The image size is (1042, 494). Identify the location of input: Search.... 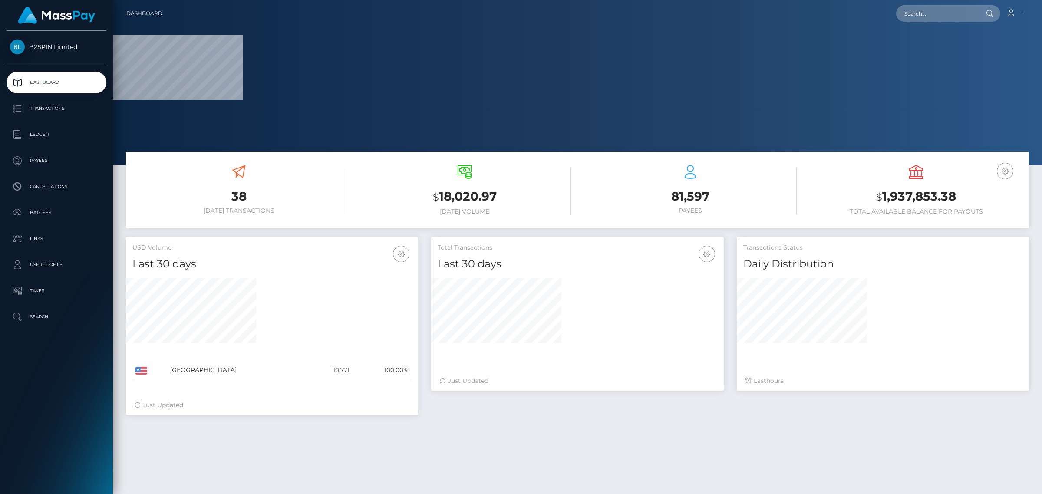
(937, 13).